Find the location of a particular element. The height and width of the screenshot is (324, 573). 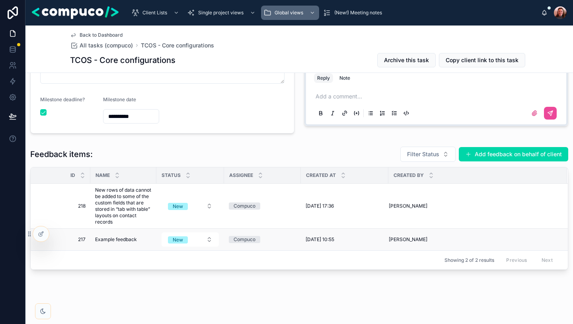

a: Example feedback is located at coordinates (123, 239).